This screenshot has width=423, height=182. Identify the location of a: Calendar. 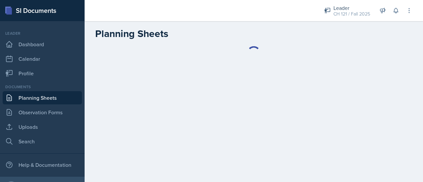
(42, 59).